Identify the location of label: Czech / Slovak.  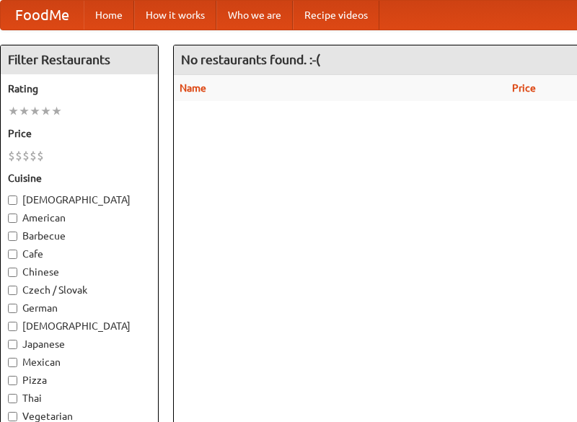
(79, 290).